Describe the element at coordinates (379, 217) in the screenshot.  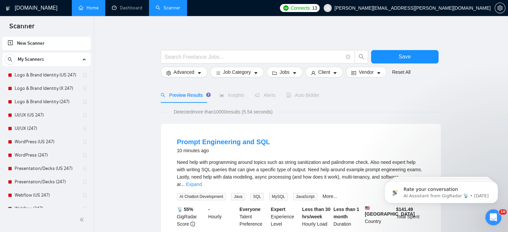
I see `div: Country` at that location.